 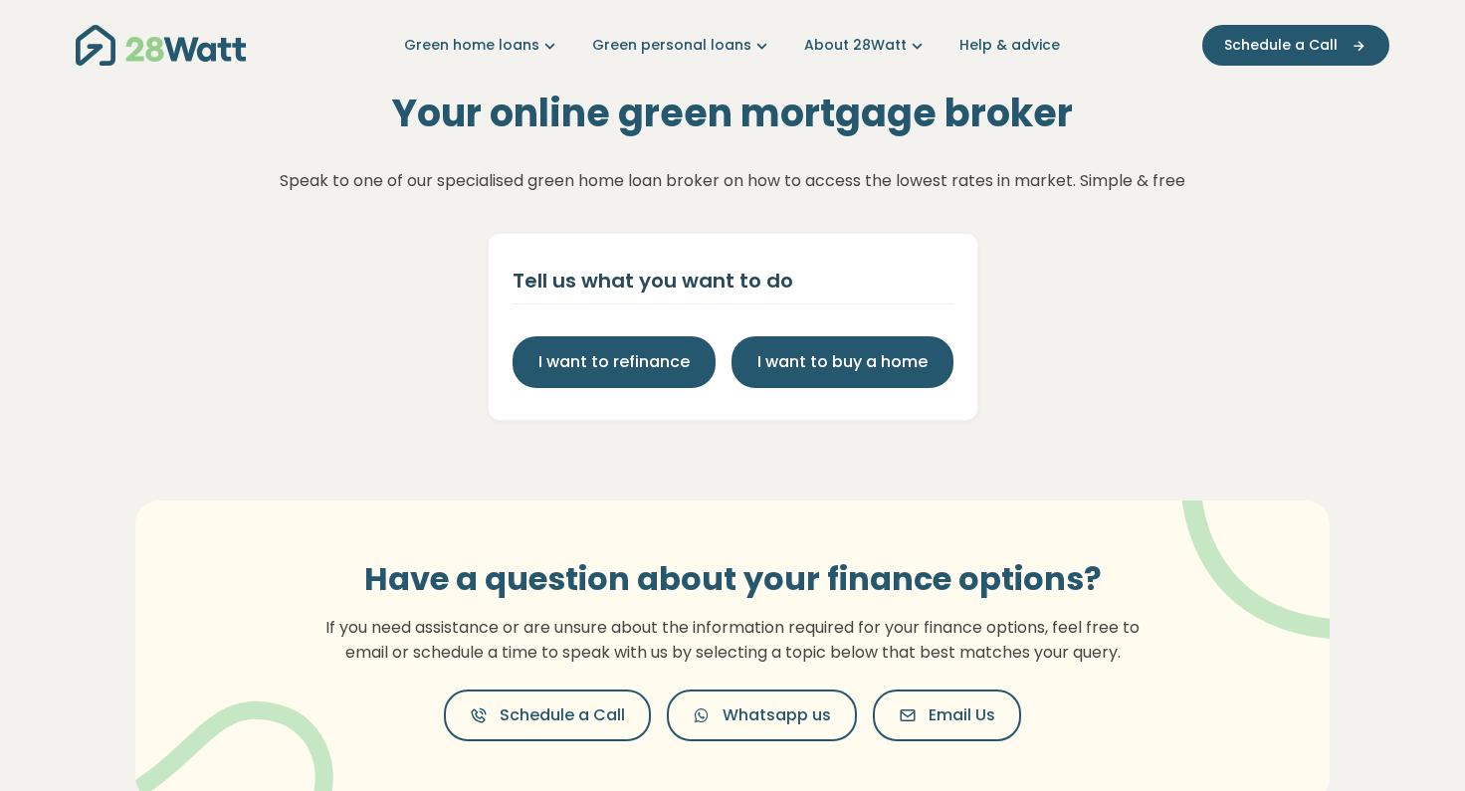 What do you see at coordinates (733, 181) in the screenshot?
I see `p: Speak to one of our specialised green home loan broker on how to access the lowest rates in marke...` at bounding box center [733, 181].